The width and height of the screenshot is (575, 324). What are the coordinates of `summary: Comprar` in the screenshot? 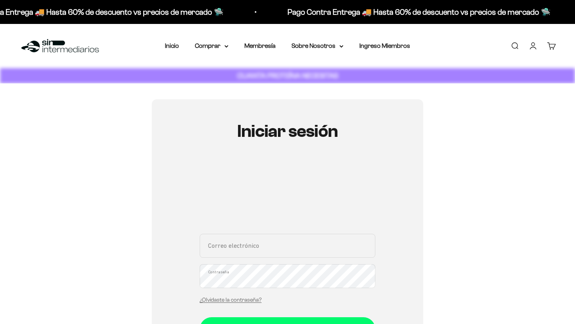 It's located at (212, 46).